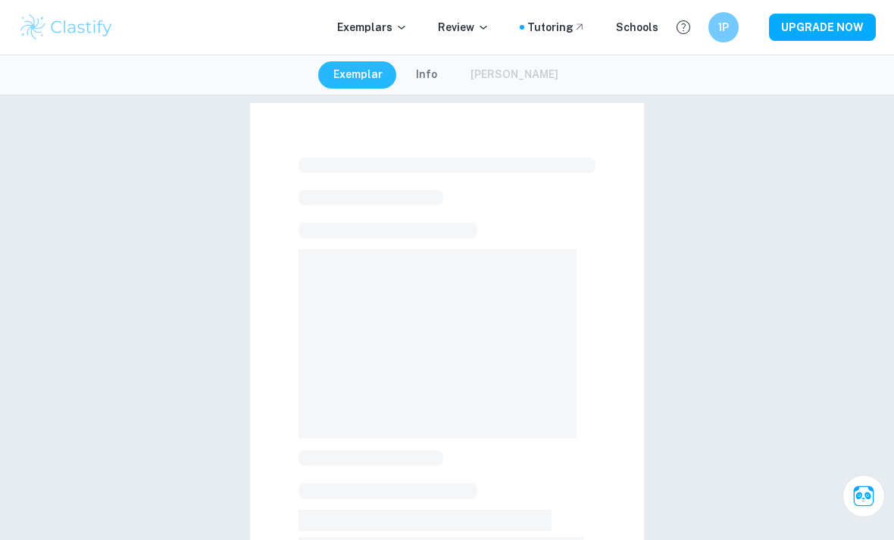 The width and height of the screenshot is (894, 540). What do you see at coordinates (556, 27) in the screenshot?
I see `a: Tutoring` at bounding box center [556, 27].